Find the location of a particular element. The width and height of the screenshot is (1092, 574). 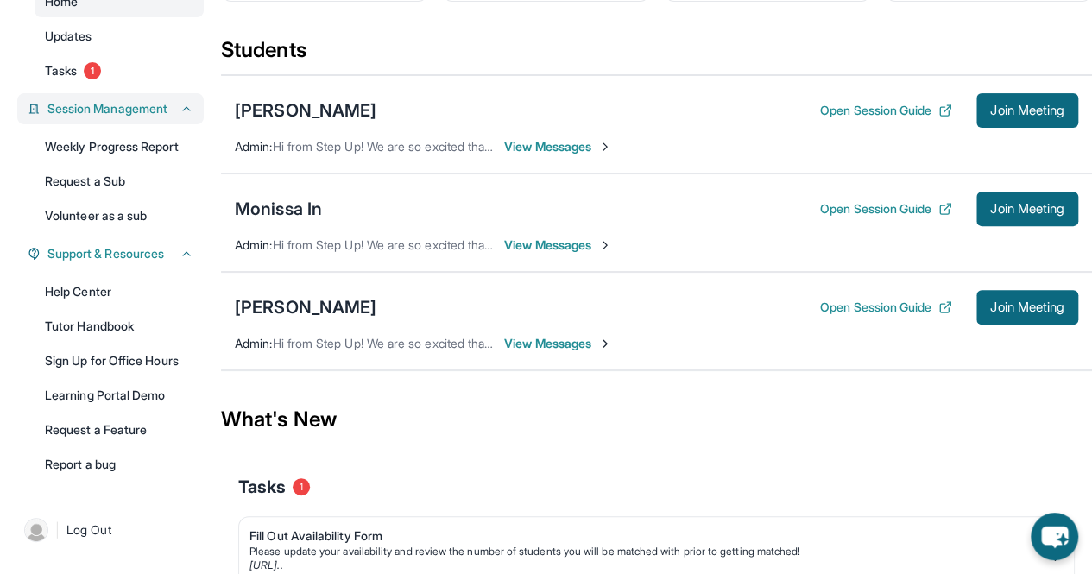

a: Learning Portal Demo is located at coordinates (119, 395).